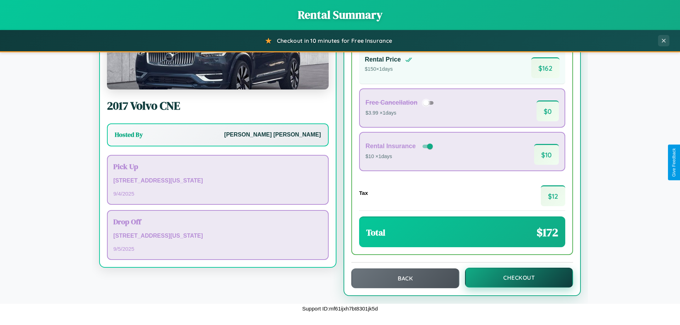 Image resolution: width=680 pixels, height=325 pixels. Describe the element at coordinates (340, 15) in the screenshot. I see `h1: Rental Summary` at that location.